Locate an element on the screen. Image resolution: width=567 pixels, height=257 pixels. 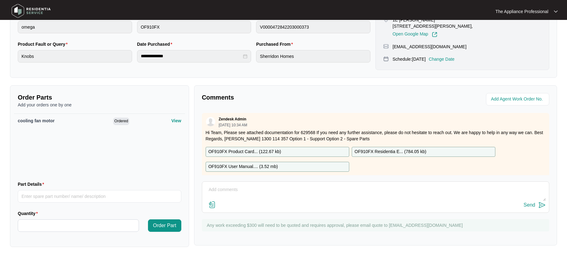
img: file-attachment-doc.svg is located at coordinates (212, 205).